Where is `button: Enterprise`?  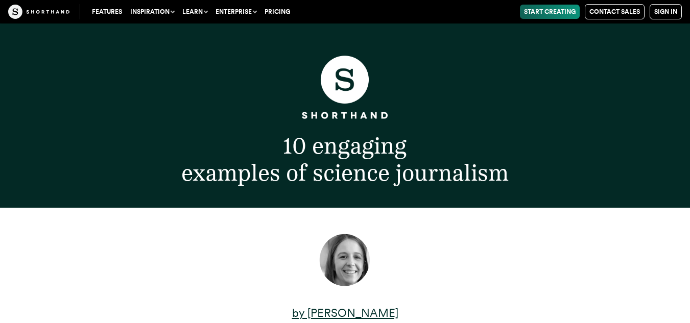 button: Enterprise is located at coordinates (236, 12).